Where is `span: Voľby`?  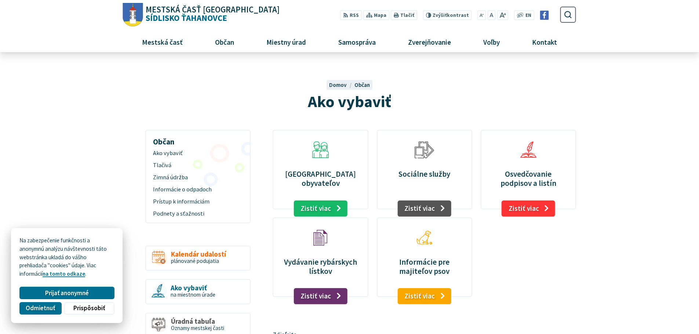 span: Voľby is located at coordinates (492, 42).